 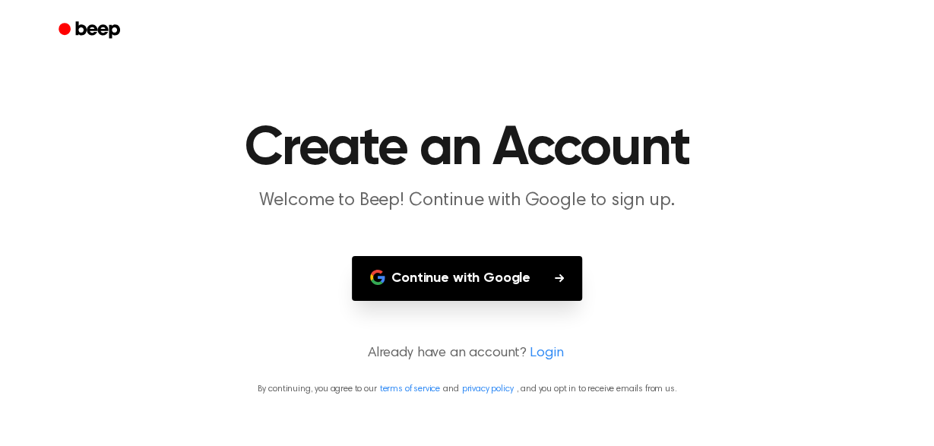 What do you see at coordinates (467, 278) in the screenshot?
I see `button: Continue with Google` at bounding box center [467, 278].